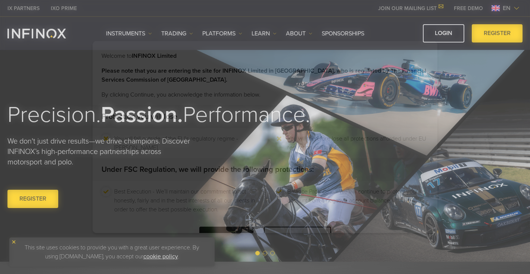 The image size is (530, 274). What do you see at coordinates (154, 56) in the screenshot?
I see `strong: INFINOX Limited` at bounding box center [154, 56].